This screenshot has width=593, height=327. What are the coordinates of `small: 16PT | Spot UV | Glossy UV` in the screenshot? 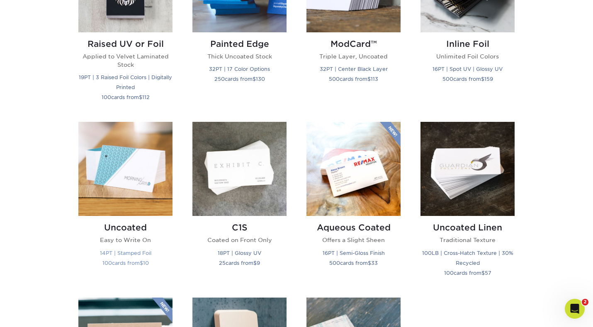 It's located at (467, 69).